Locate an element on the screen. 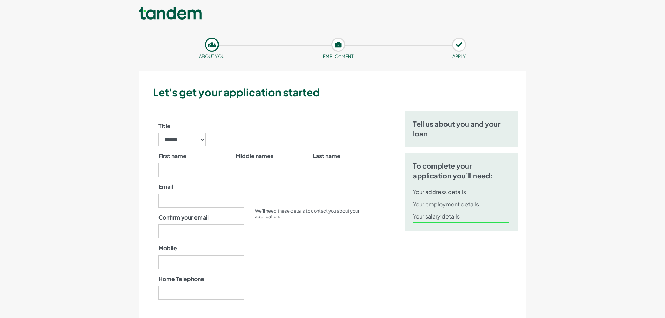 The height and width of the screenshot is (318, 665). small: APPLY is located at coordinates (459, 56).